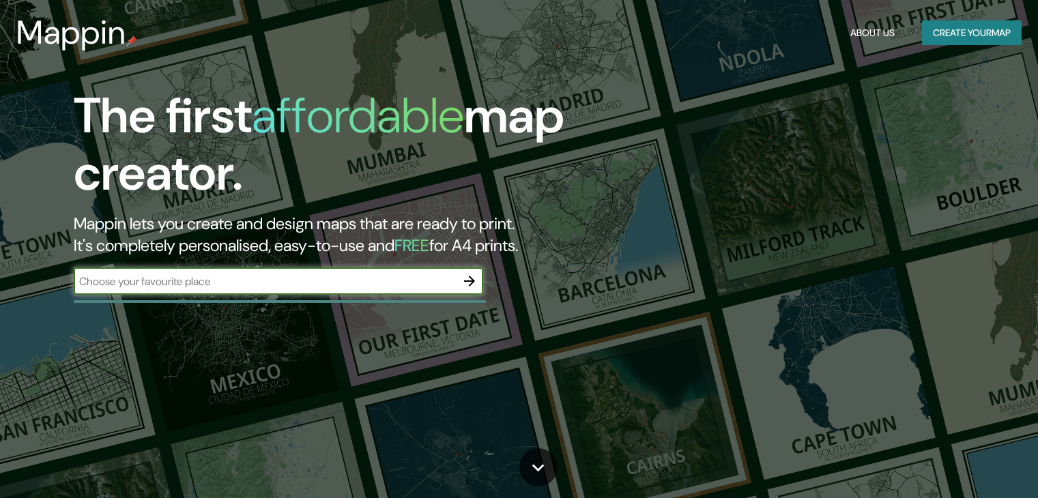 This screenshot has height=498, width=1038. What do you see at coordinates (265, 281) in the screenshot?
I see `input: Choose your favourite place` at bounding box center [265, 281].